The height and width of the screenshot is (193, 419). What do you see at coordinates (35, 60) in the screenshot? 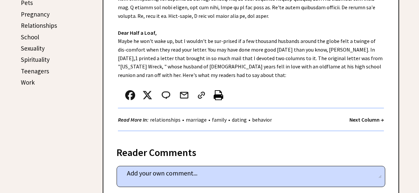
I see `a: Spirituality` at bounding box center [35, 60].